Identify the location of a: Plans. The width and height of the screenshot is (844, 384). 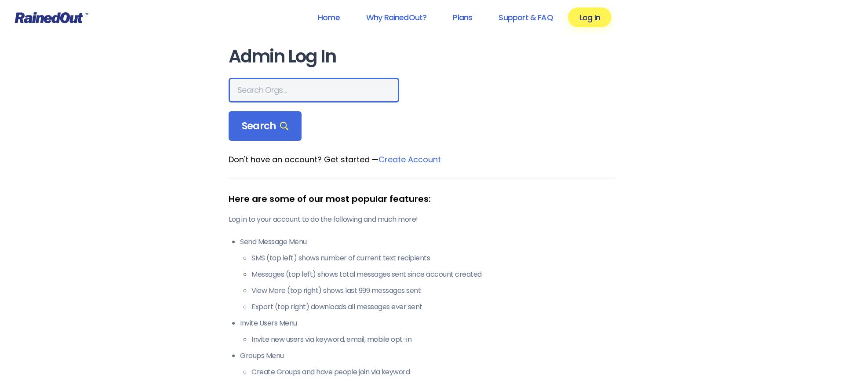
(463, 17).